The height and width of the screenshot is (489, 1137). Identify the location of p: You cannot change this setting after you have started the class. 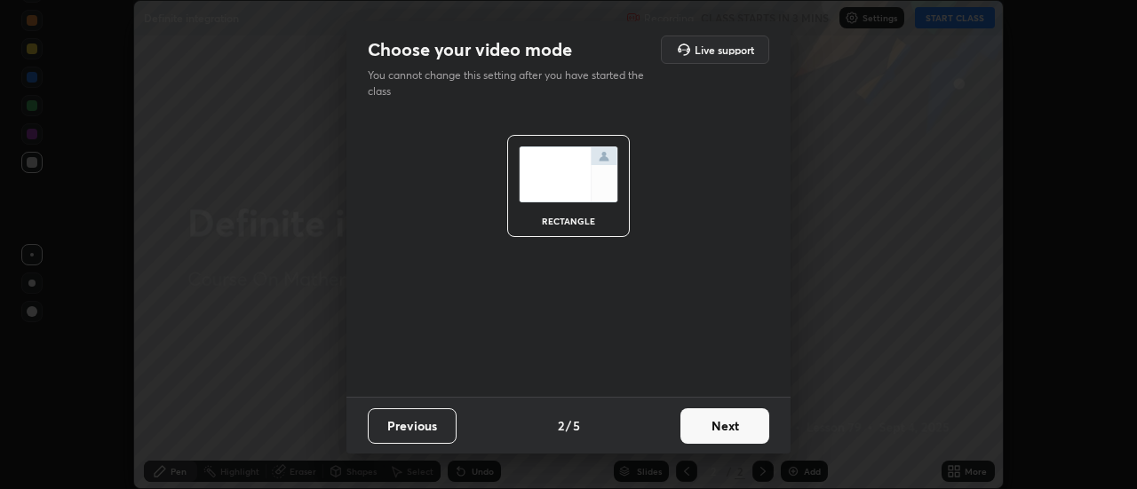
(511, 83).